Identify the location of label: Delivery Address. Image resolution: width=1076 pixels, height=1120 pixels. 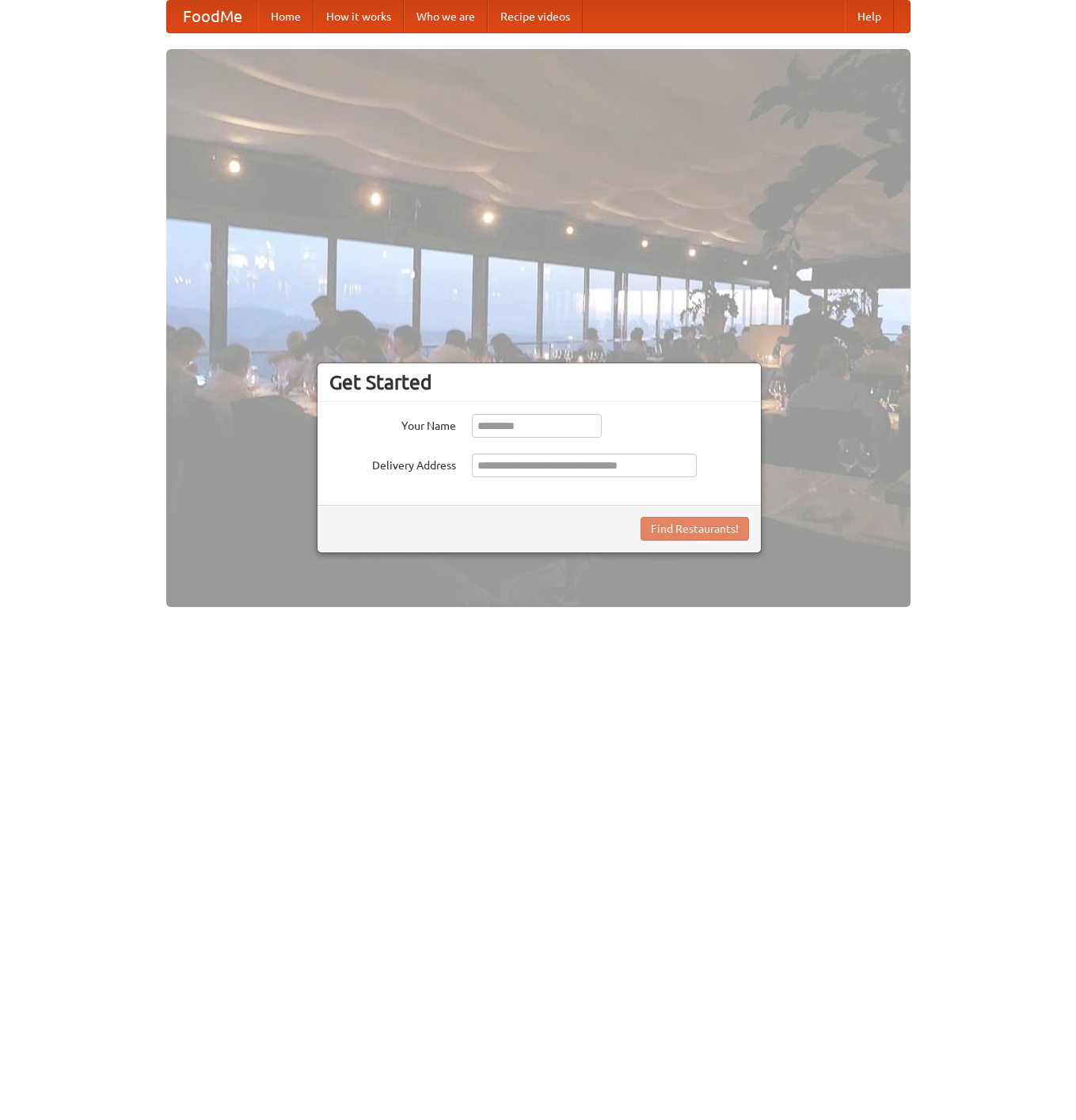
(392, 463).